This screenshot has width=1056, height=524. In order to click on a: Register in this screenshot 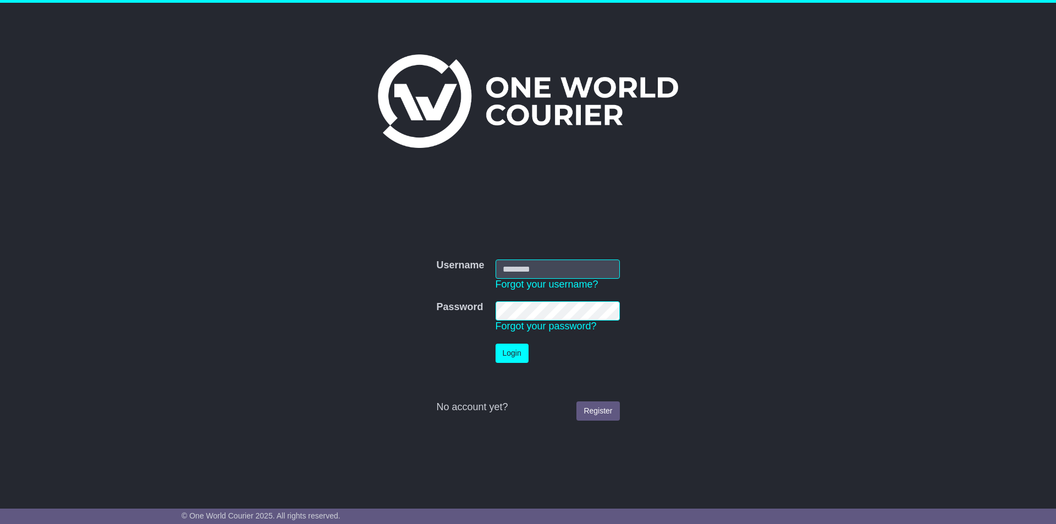, I will do `click(598, 411)`.